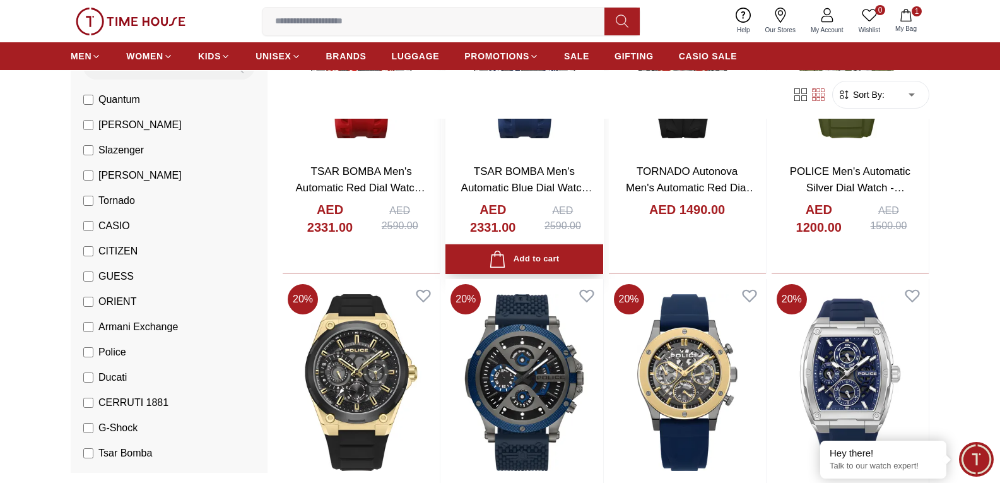 This screenshot has height=483, width=1000. I want to click on span: My Bag, so click(906, 28).